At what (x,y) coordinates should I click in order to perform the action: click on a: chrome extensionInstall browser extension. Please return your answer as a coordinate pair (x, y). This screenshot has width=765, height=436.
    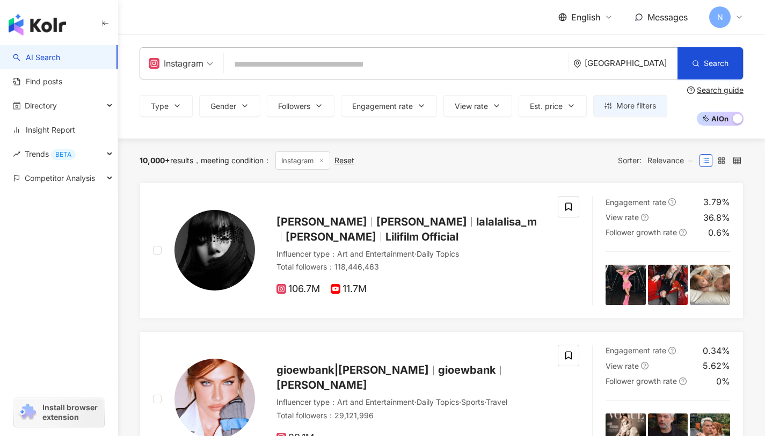
    Looking at the image, I should click on (59, 412).